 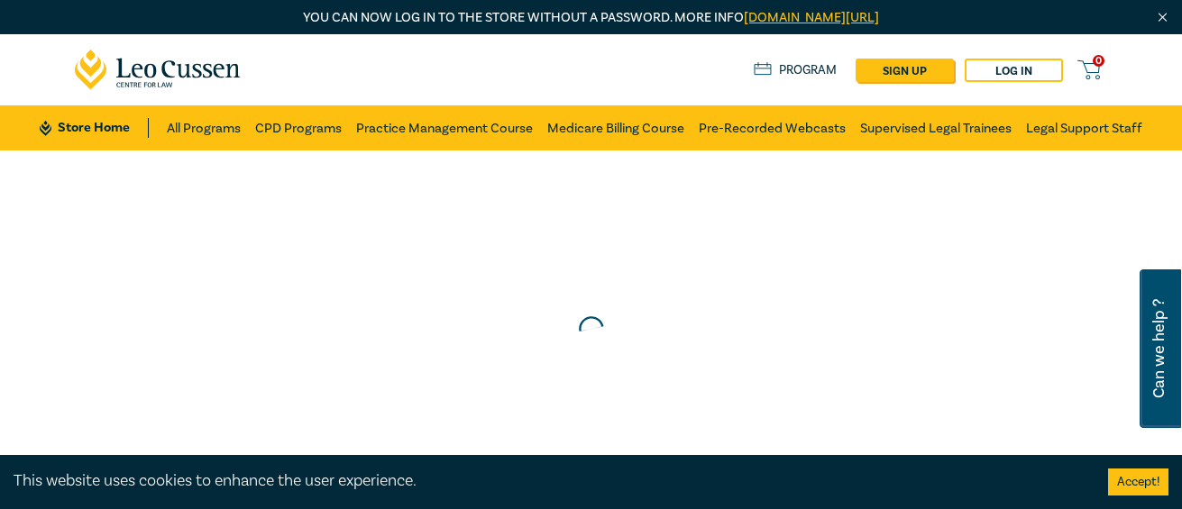 What do you see at coordinates (616, 128) in the screenshot?
I see `a: Medicare Billing Course` at bounding box center [616, 128].